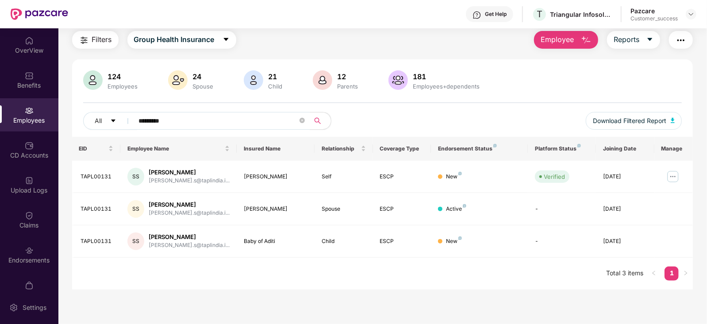 The height and width of the screenshot is (324, 707). I want to click on li: Next Page, so click(686, 274).